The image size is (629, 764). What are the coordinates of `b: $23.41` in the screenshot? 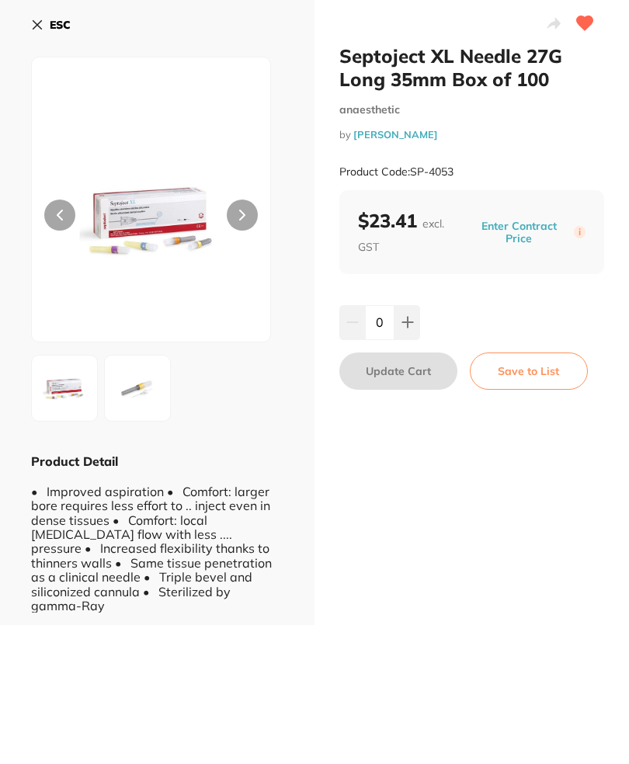 It's located at (411, 233).